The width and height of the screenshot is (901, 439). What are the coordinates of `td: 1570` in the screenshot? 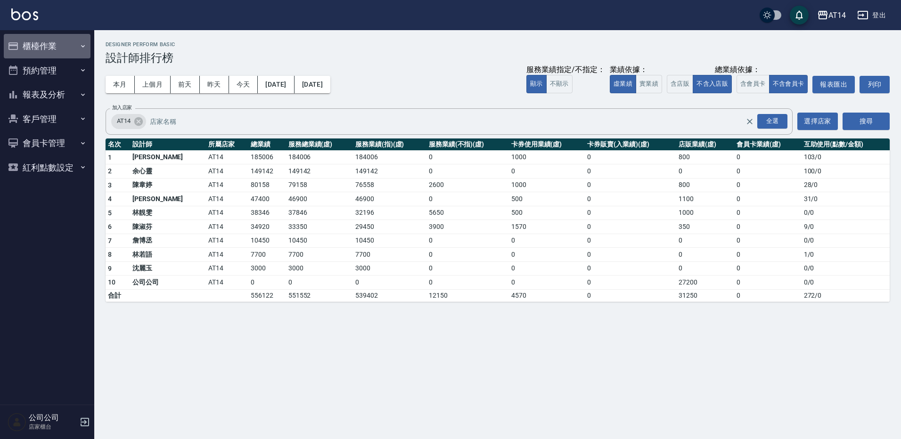 It's located at (547, 227).